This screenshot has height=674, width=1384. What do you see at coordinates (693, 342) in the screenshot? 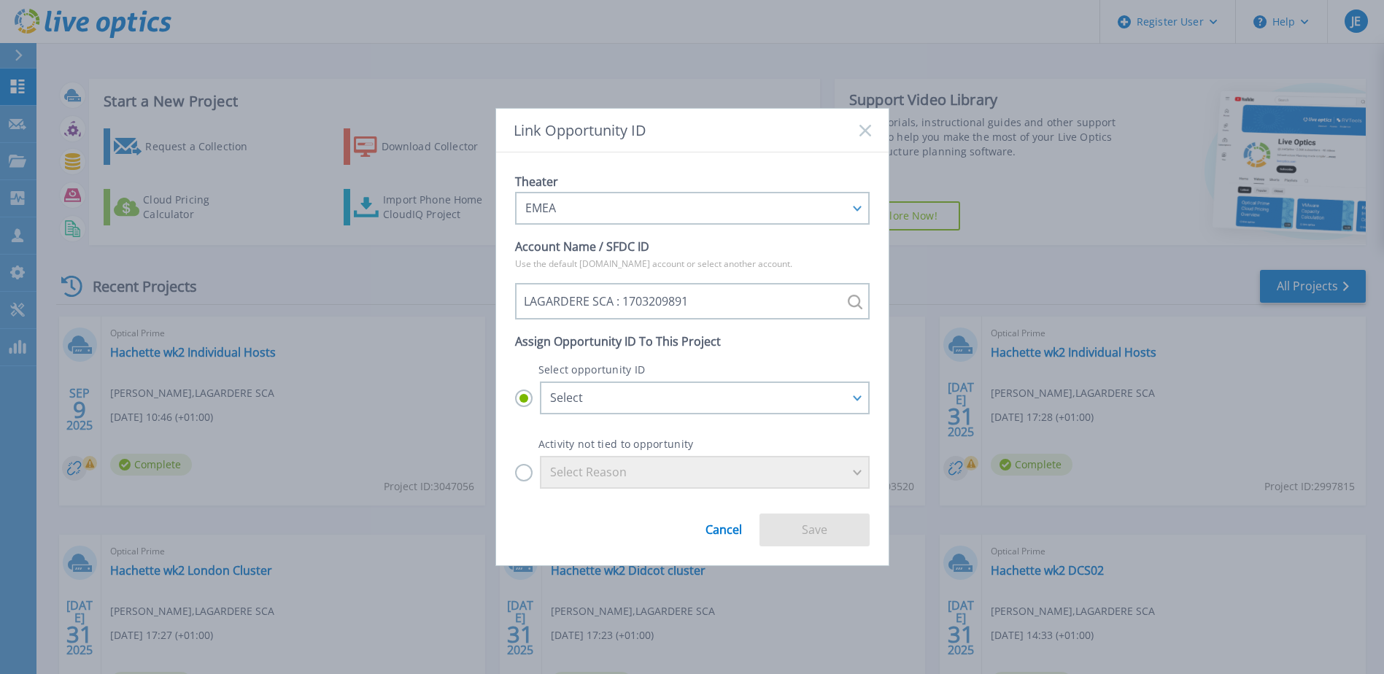
I see `p: Assign Opportunity ID To This Project` at bounding box center [693, 342].